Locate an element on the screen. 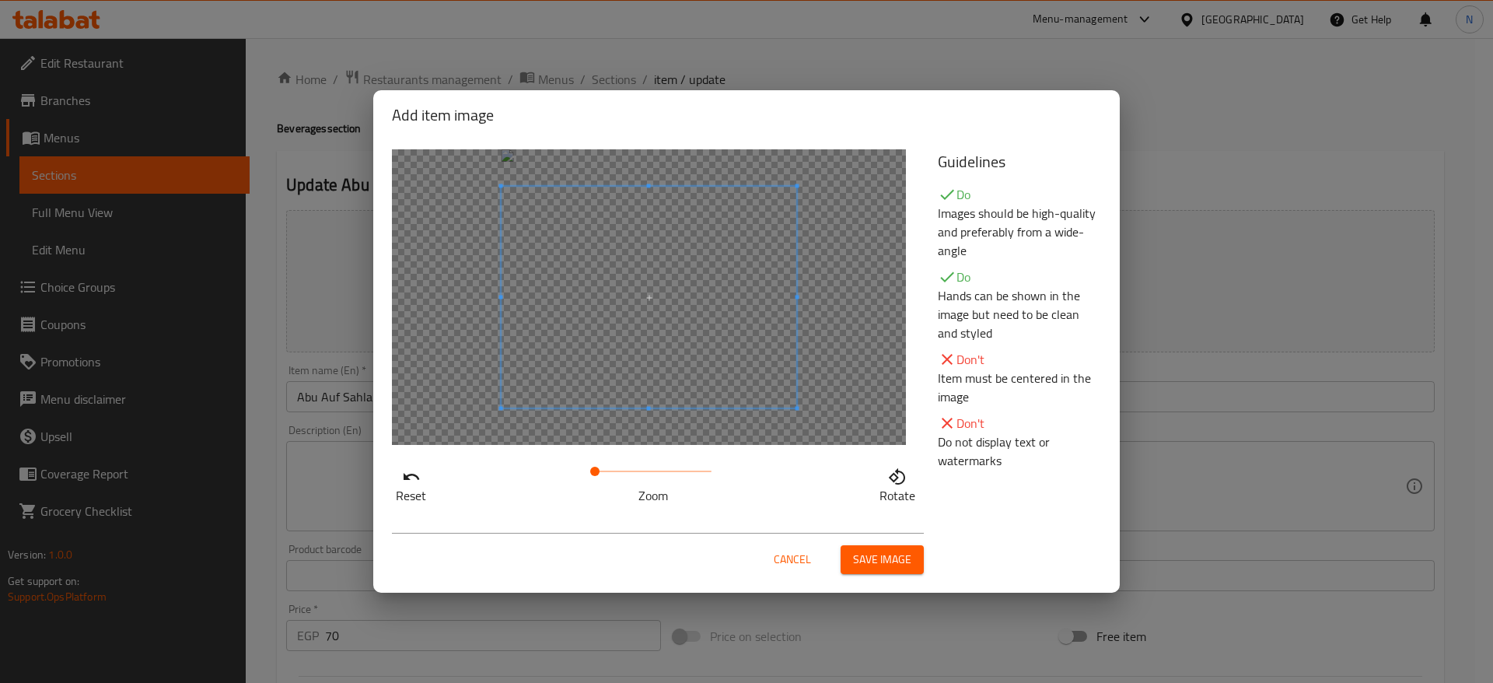 The height and width of the screenshot is (683, 1493). button: Cancel is located at coordinates (792, 559).